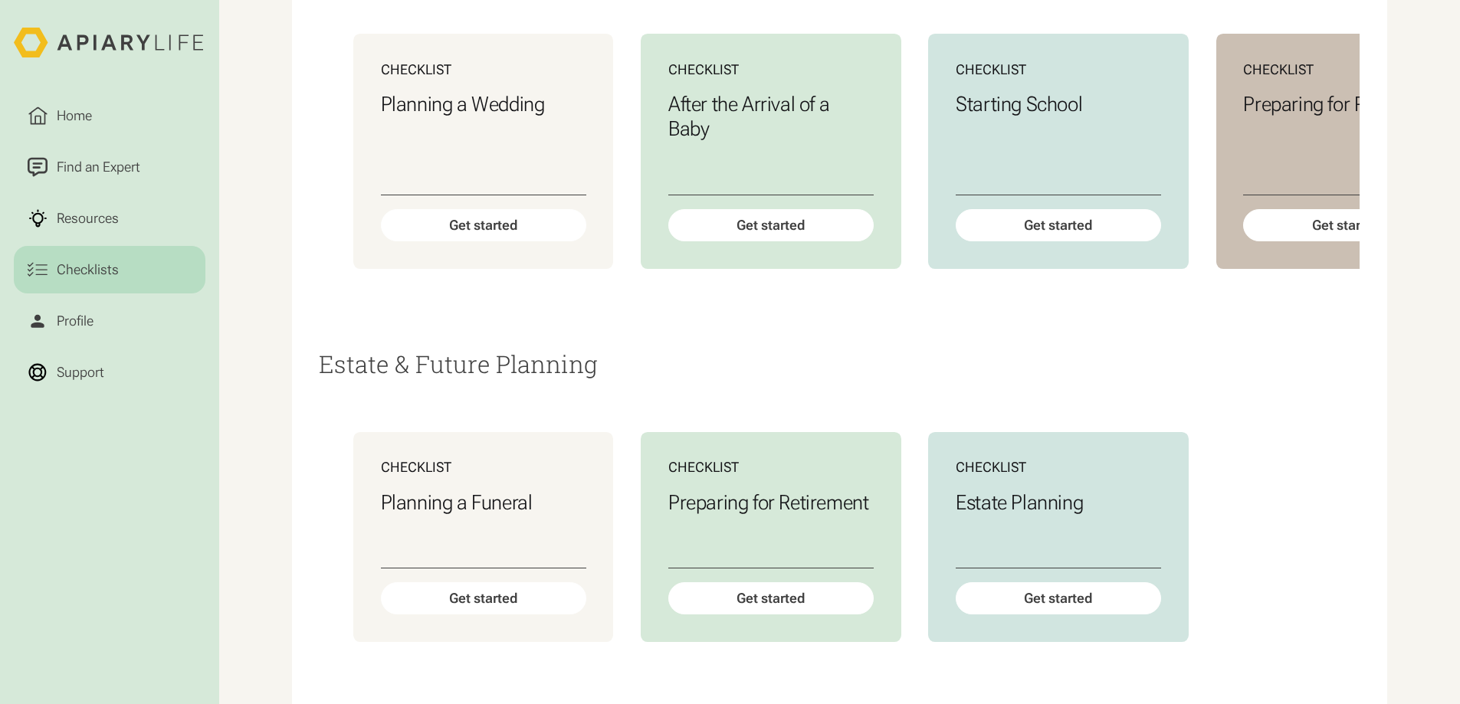 This screenshot has width=1460, height=704. What do you see at coordinates (87, 270) in the screenshot?
I see `div: Checklists` at bounding box center [87, 270].